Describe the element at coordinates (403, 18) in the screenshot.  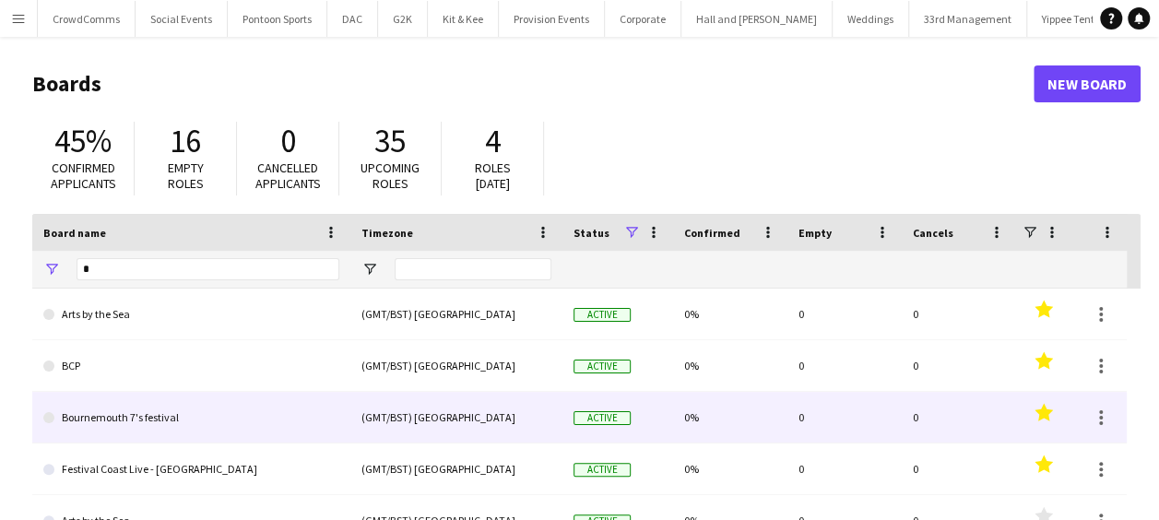
I see `button: G2K` at that location.